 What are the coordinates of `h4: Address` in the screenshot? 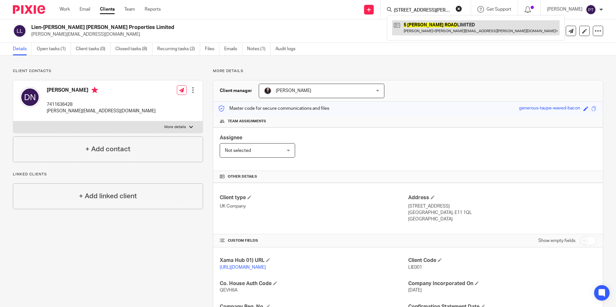 It's located at (502, 198).